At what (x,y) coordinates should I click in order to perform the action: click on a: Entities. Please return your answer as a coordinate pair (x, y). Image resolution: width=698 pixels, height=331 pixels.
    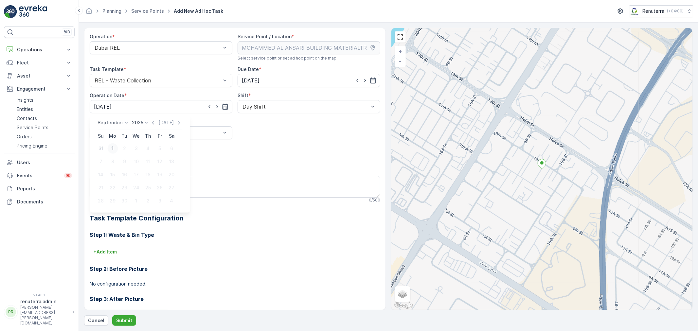
    Looking at the image, I should click on (44, 109).